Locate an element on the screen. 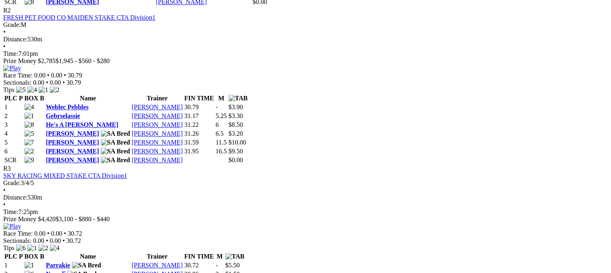  a: Parrakie is located at coordinates (58, 265).